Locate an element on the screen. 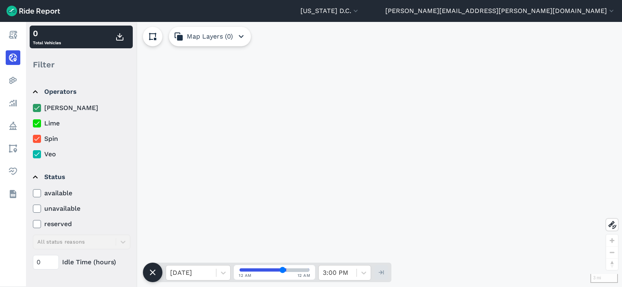 The height and width of the screenshot is (287, 622). label: unavailable is located at coordinates (82, 209).